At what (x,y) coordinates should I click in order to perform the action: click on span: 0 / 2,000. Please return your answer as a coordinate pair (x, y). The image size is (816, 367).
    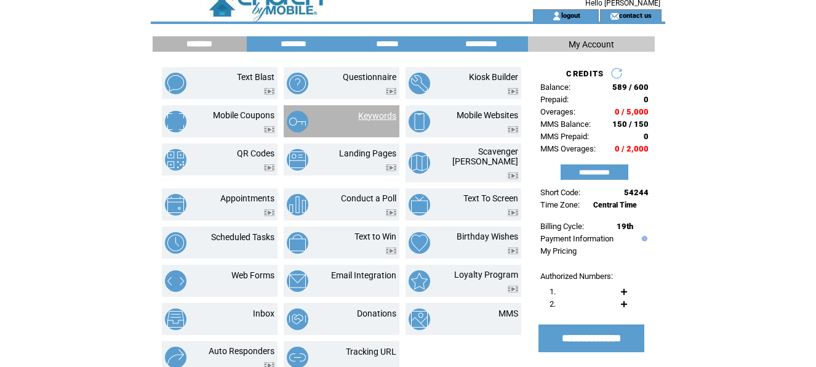
    Looking at the image, I should click on (631, 148).